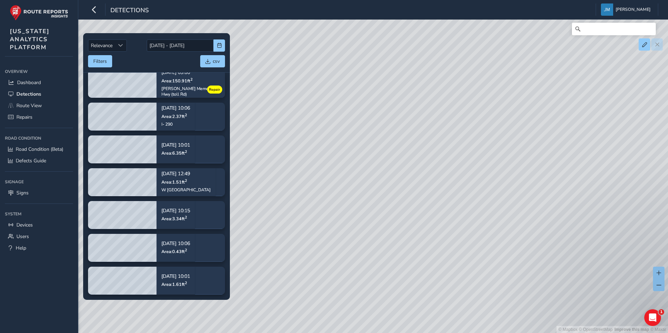 This screenshot has height=333, width=668. What do you see at coordinates (215, 90) in the screenshot?
I see `span: Repair` at bounding box center [215, 90].